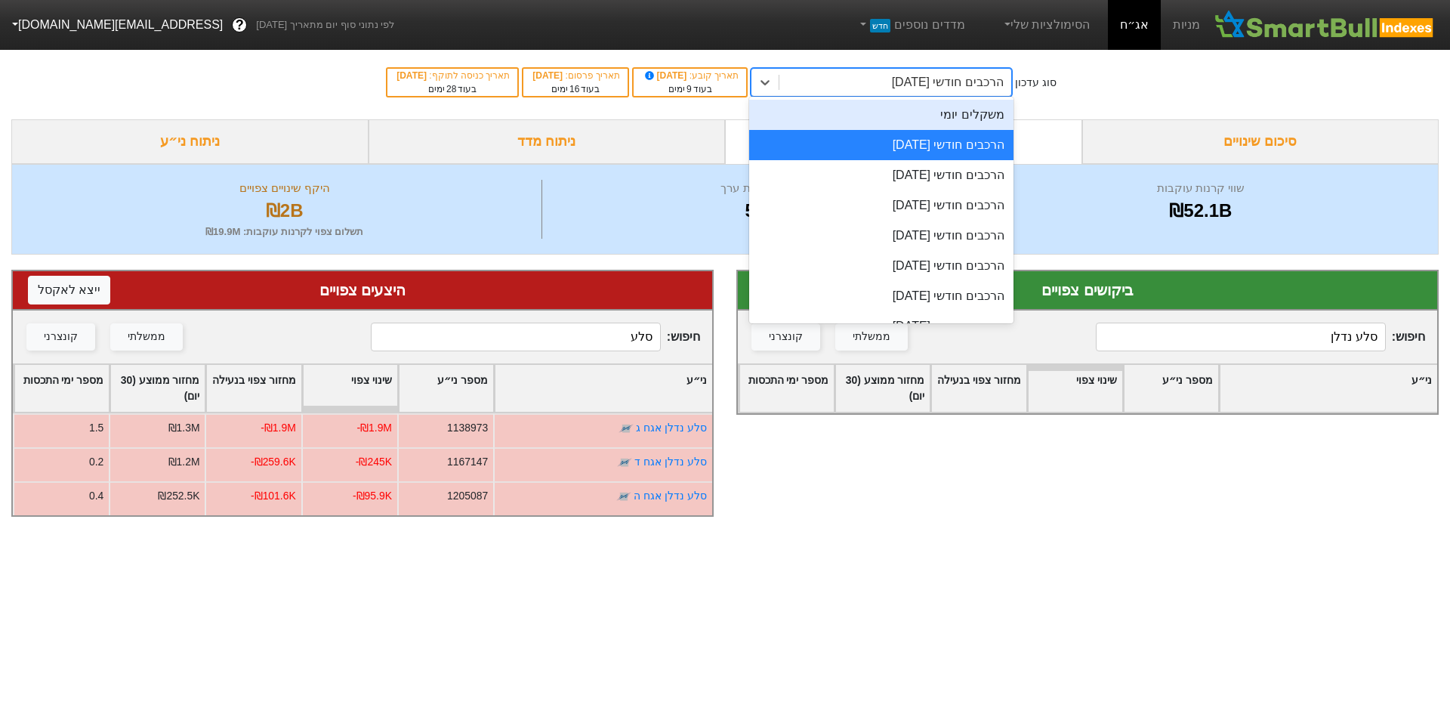 The image size is (1450, 714). I want to click on div: ₪2B, so click(284, 211).